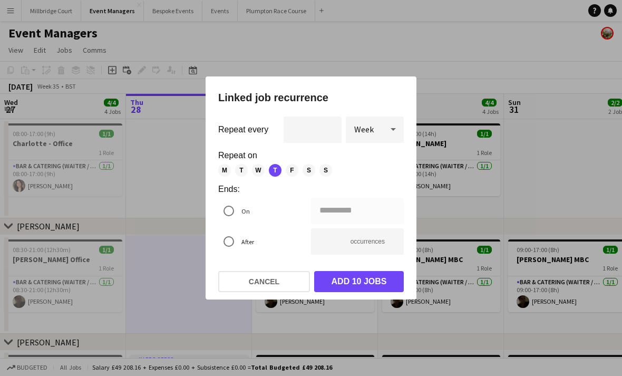 The height and width of the screenshot is (376, 622). I want to click on span: M, so click(224, 170).